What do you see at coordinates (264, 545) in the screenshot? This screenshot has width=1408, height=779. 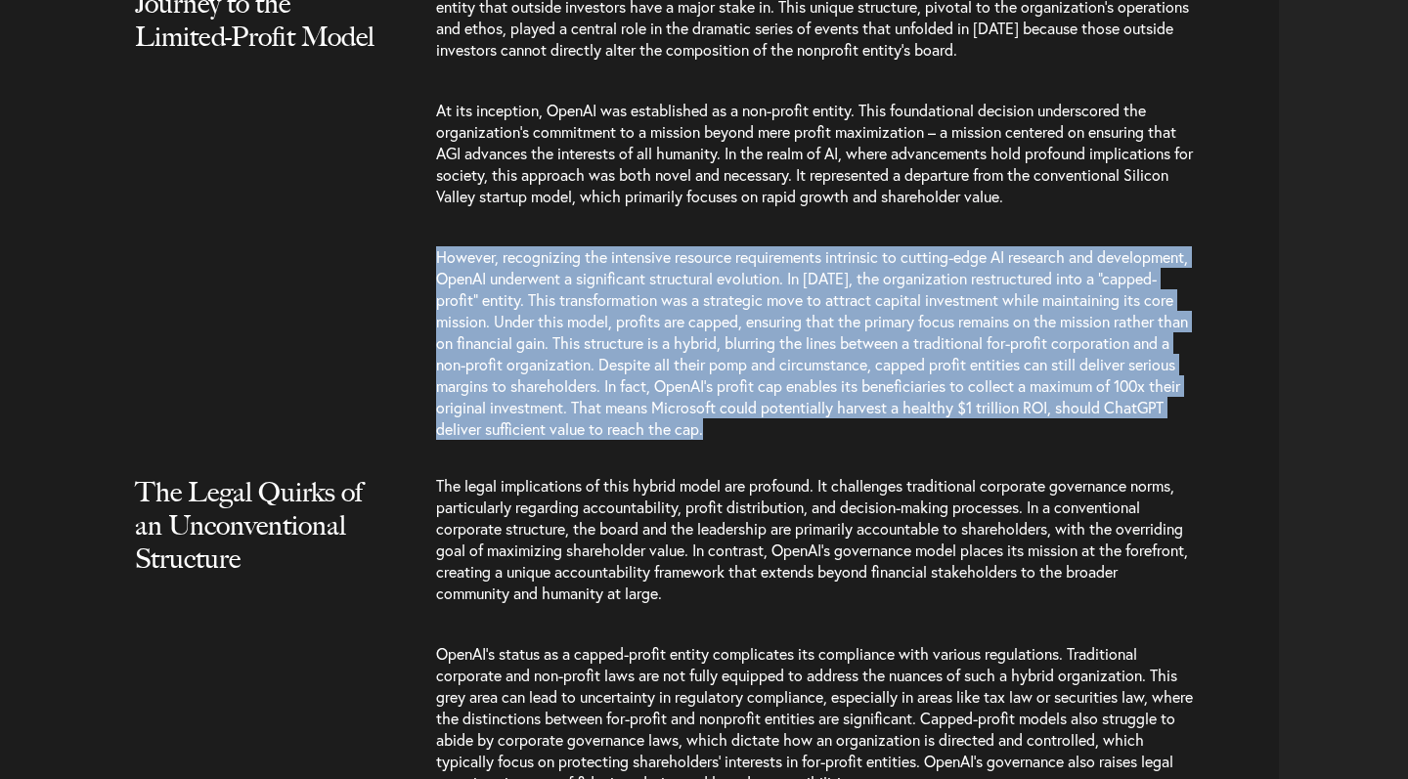 I see `h2: The Legal Quirks of an Unconventional Structure` at bounding box center [264, 545].